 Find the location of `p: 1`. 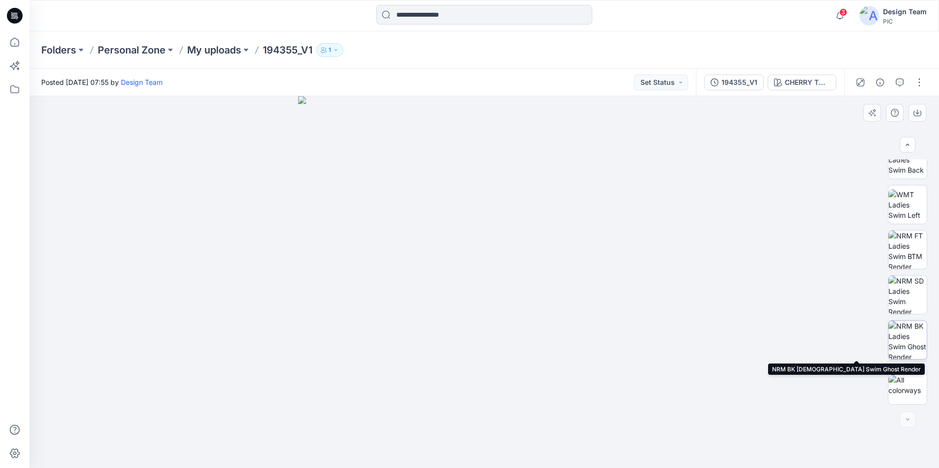

p: 1 is located at coordinates (329, 50).